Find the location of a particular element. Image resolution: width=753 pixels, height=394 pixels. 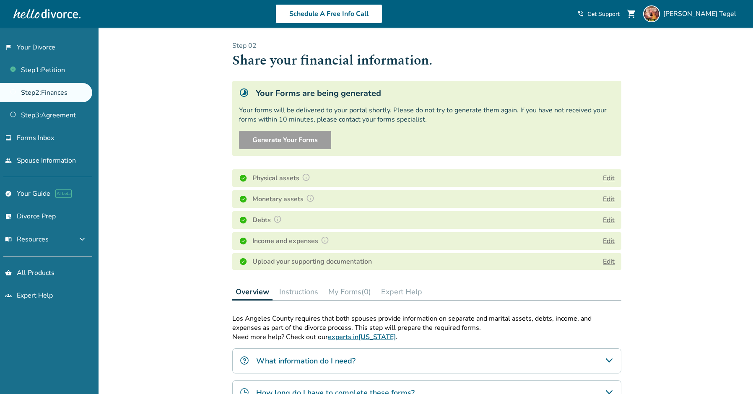

h4: Monetary assets is located at coordinates (285, 199).